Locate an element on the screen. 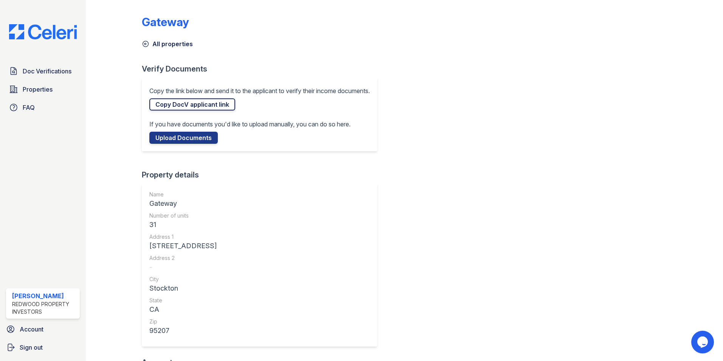  div: Name is located at coordinates (183, 194).